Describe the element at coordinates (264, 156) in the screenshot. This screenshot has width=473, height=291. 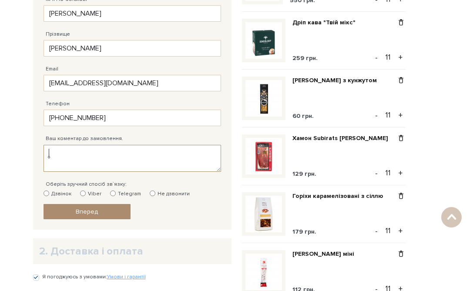
I see `img: Хамон Subirats Serrano` at that location.